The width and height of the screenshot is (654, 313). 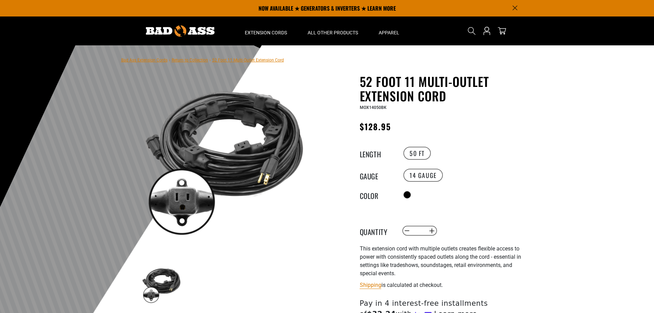 I want to click on label: Quantity, so click(x=377, y=231).